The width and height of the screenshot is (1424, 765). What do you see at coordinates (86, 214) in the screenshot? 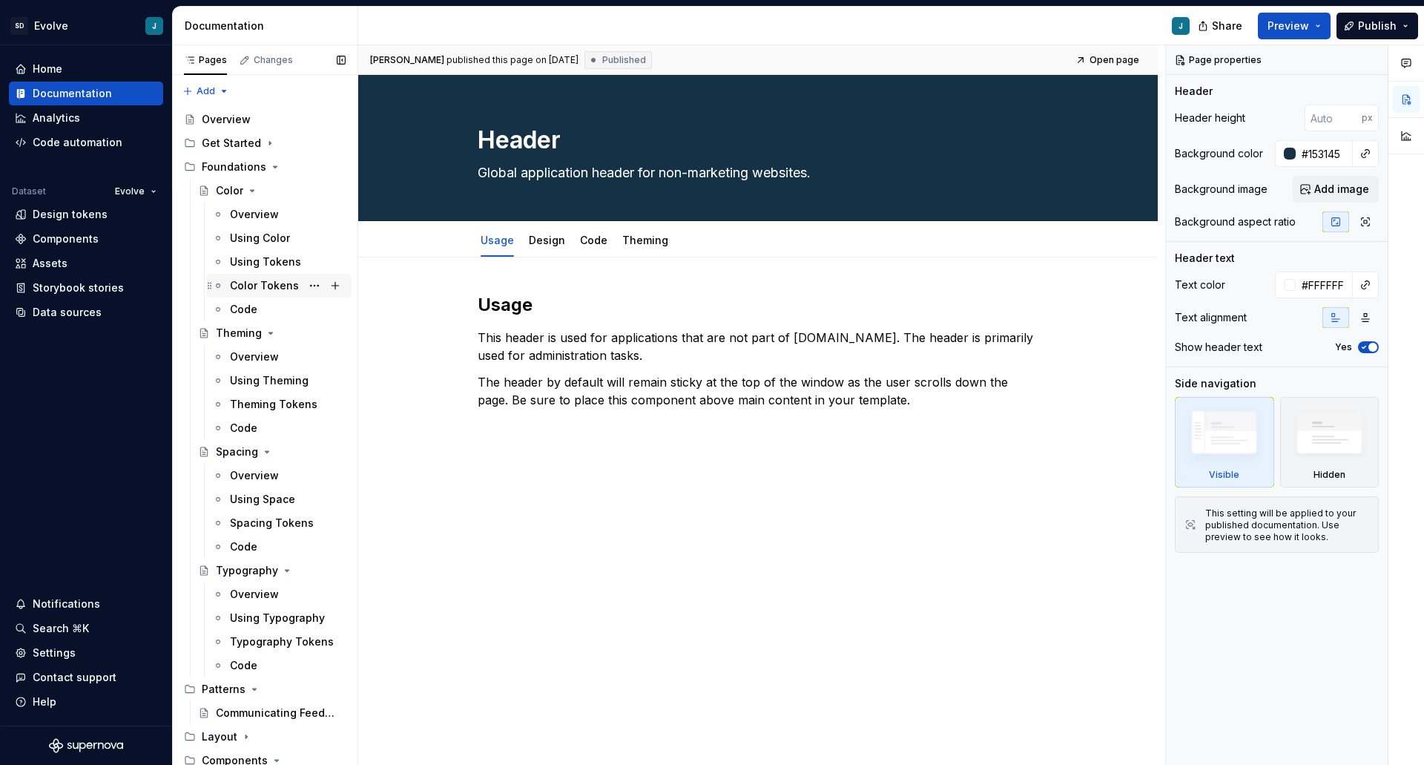
I see `a: Design tokens` at bounding box center [86, 214].